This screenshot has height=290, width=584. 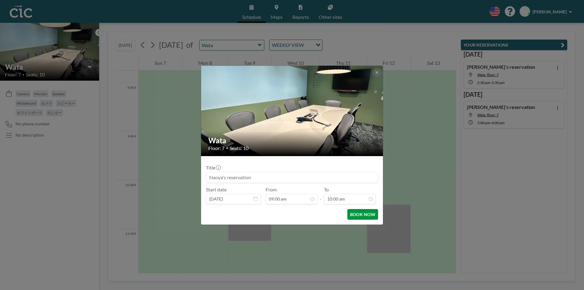 I want to click on label: Title, so click(x=213, y=167).